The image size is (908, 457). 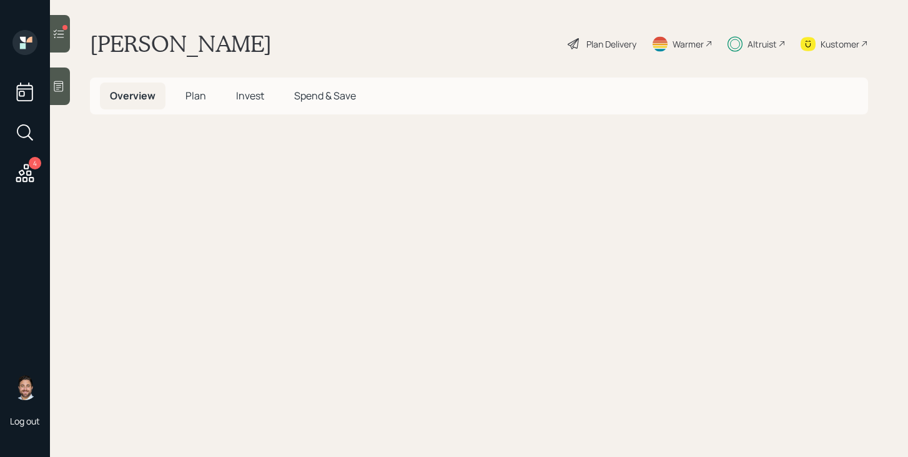 What do you see at coordinates (325, 96) in the screenshot?
I see `span: Spend & Save` at bounding box center [325, 96].